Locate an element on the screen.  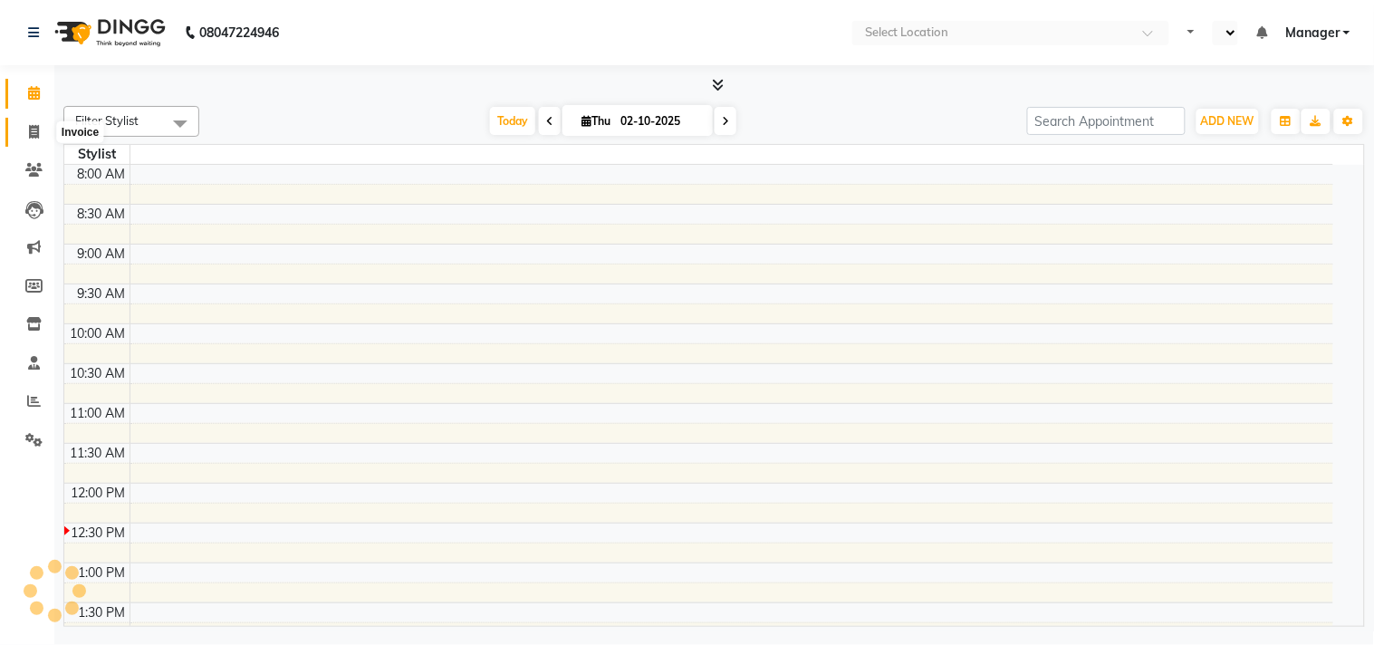
input: 2025-10-02 is located at coordinates (660, 121).